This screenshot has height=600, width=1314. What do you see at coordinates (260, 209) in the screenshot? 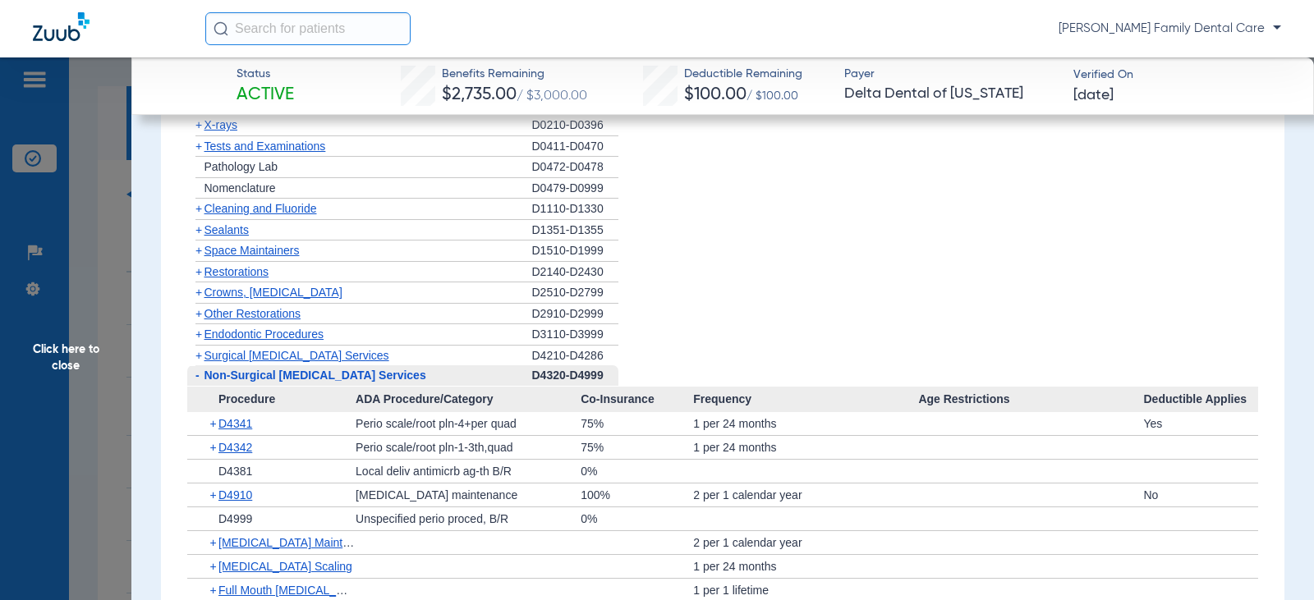
I see `span: Cleaning and Fluoride` at bounding box center [260, 209].